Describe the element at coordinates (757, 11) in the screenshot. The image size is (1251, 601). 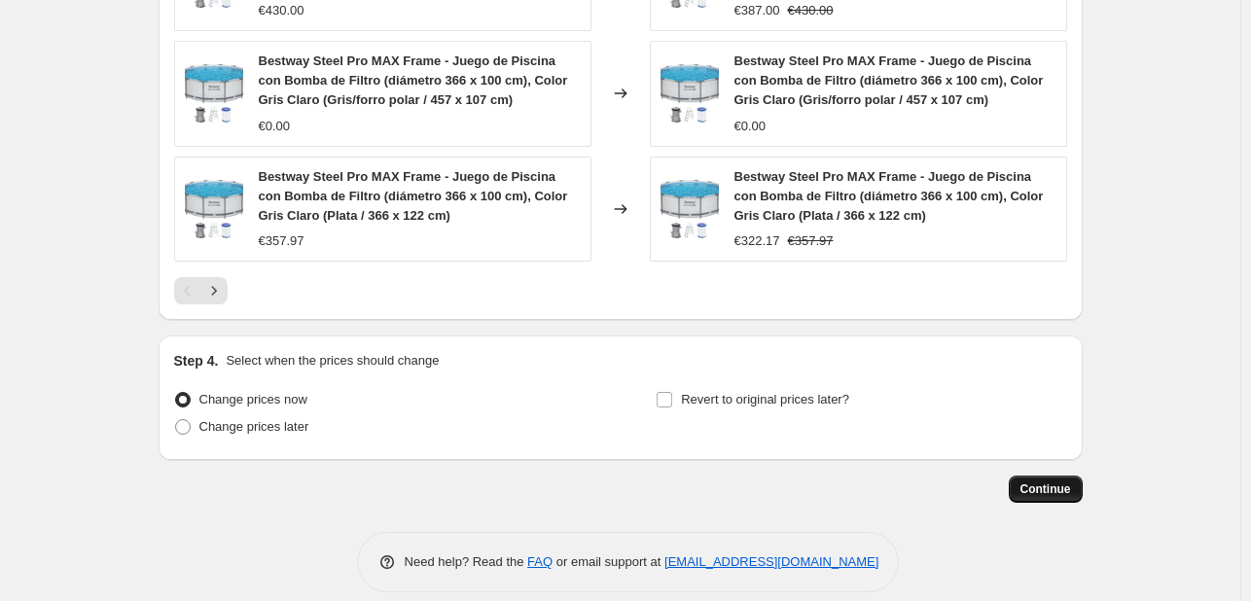
I see `div: €387.00` at that location.